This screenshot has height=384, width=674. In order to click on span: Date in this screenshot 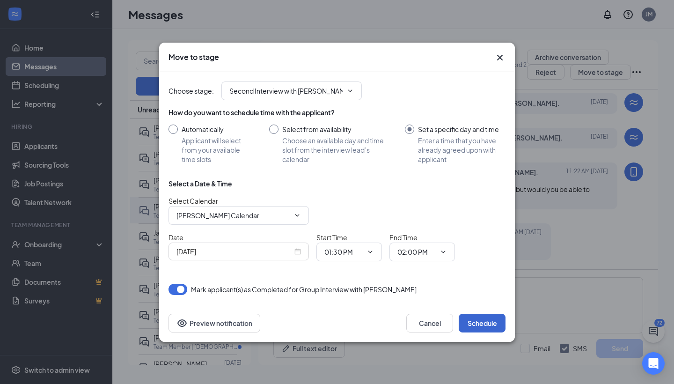, I will do `click(176, 237)`.